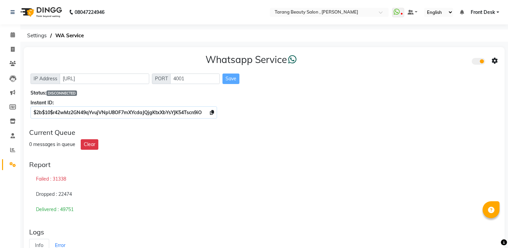  I want to click on span: Settings, so click(37, 36).